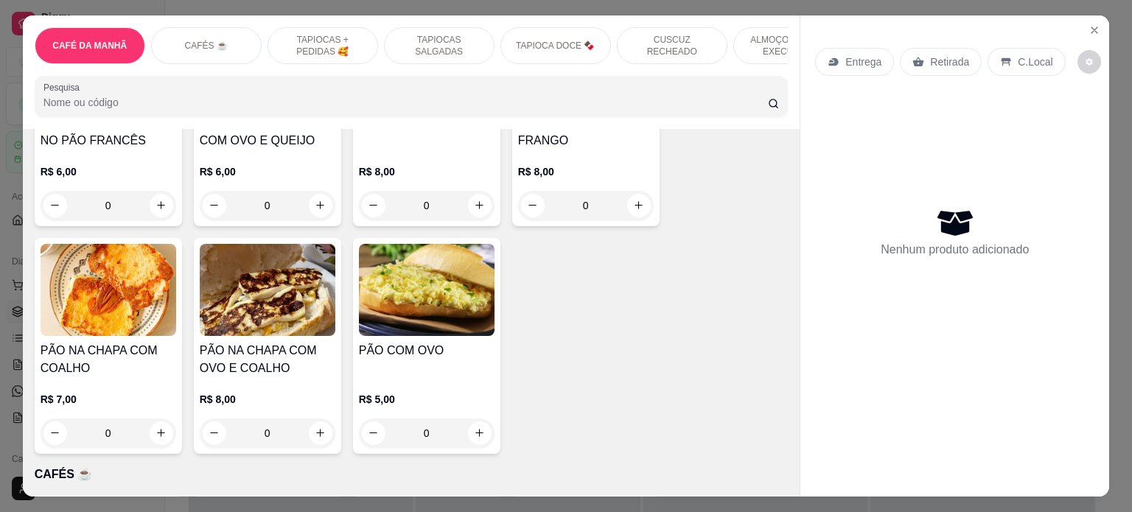 This screenshot has height=512, width=1132. Describe the element at coordinates (863, 62) in the screenshot. I see `p: Entrega` at that location.